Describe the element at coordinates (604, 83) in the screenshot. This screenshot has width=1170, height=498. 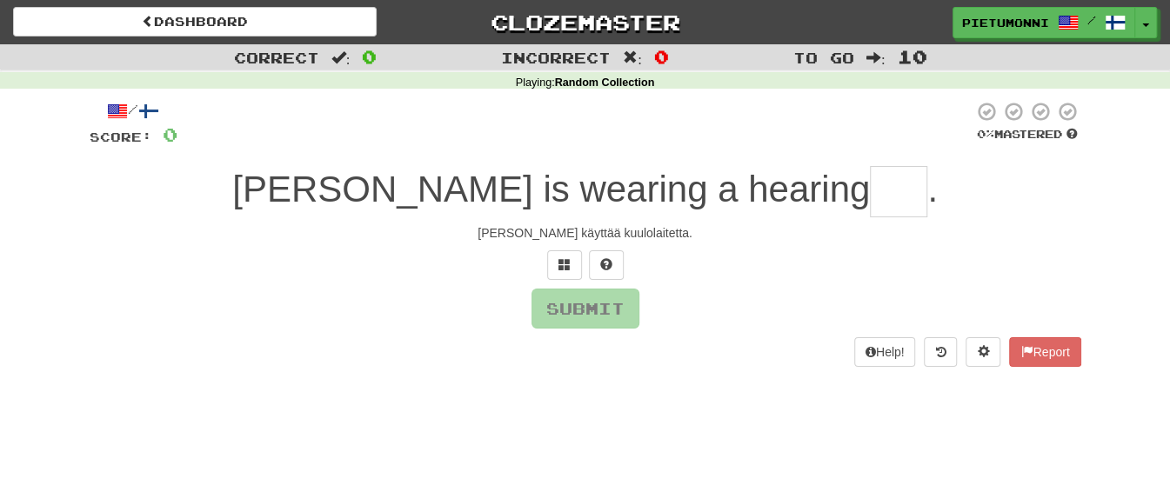
I see `strong: Random Collection` at that location.